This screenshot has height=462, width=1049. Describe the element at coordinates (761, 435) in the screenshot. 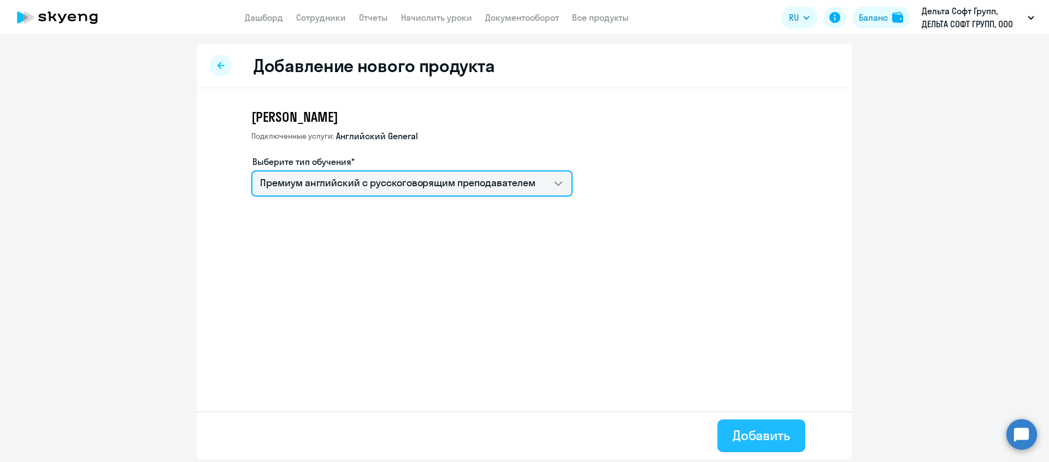

I see `div: Добавить` at that location.